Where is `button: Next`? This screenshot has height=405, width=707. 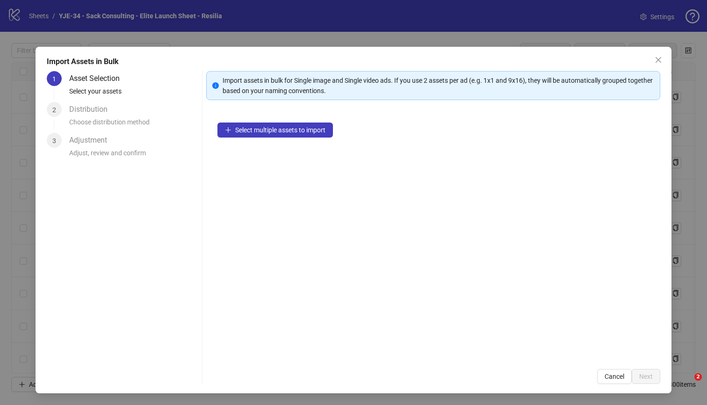
button: Next is located at coordinates (646, 377).